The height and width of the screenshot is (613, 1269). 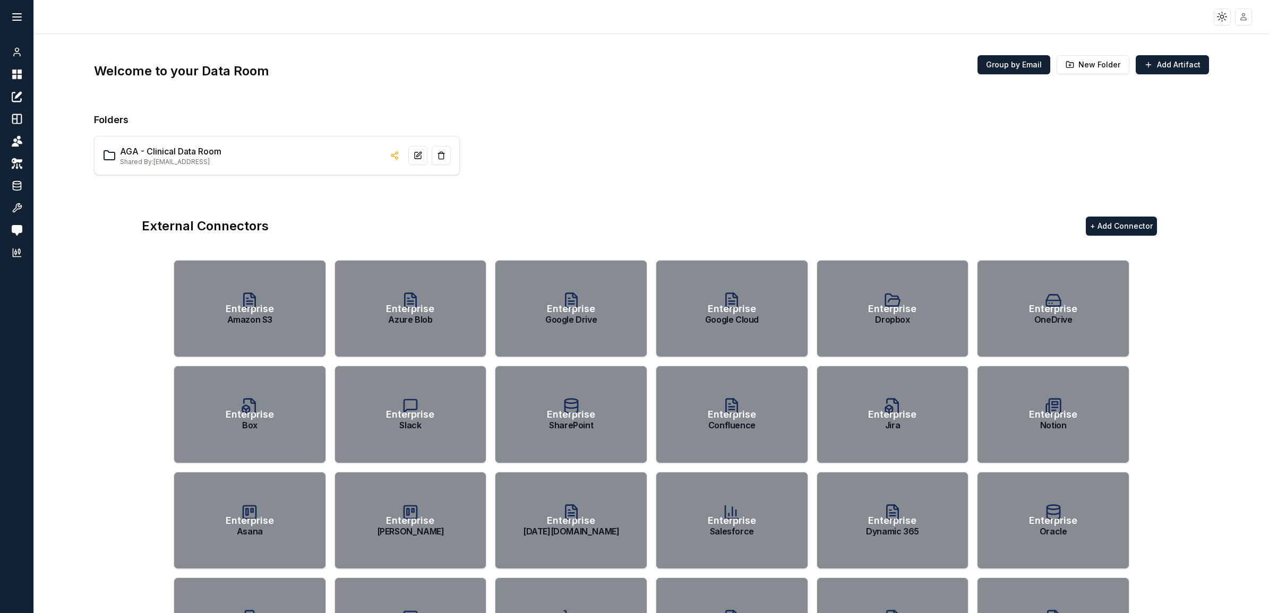 What do you see at coordinates (1244, 16) in the screenshot?
I see `img: placeholder-user.jpg` at bounding box center [1244, 16].